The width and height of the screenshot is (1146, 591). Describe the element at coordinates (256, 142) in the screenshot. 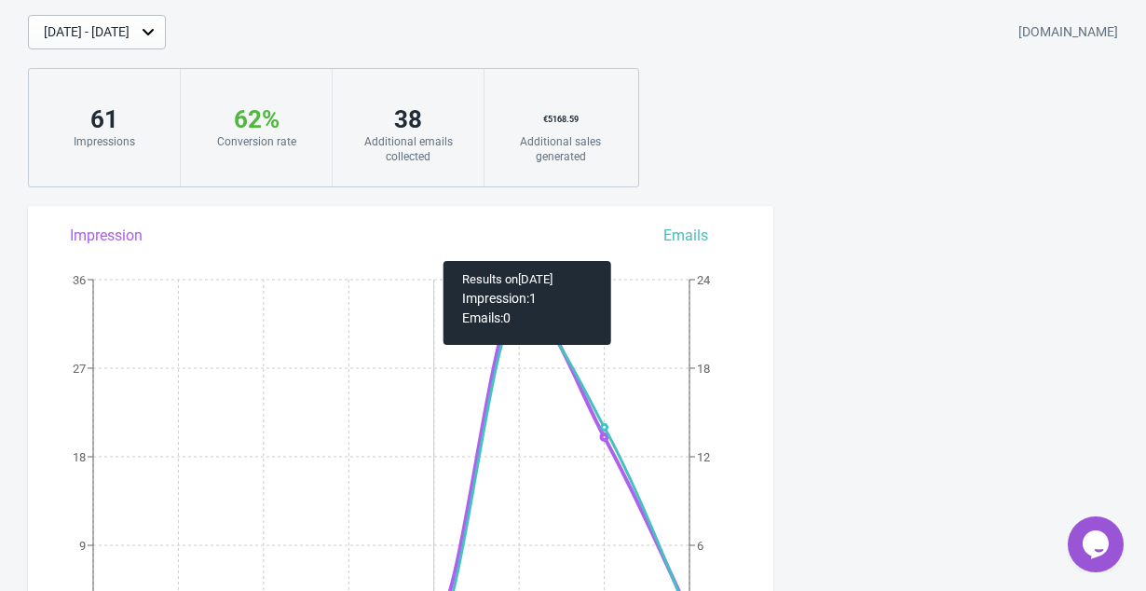

I see `div: Conversion rate` at that location.